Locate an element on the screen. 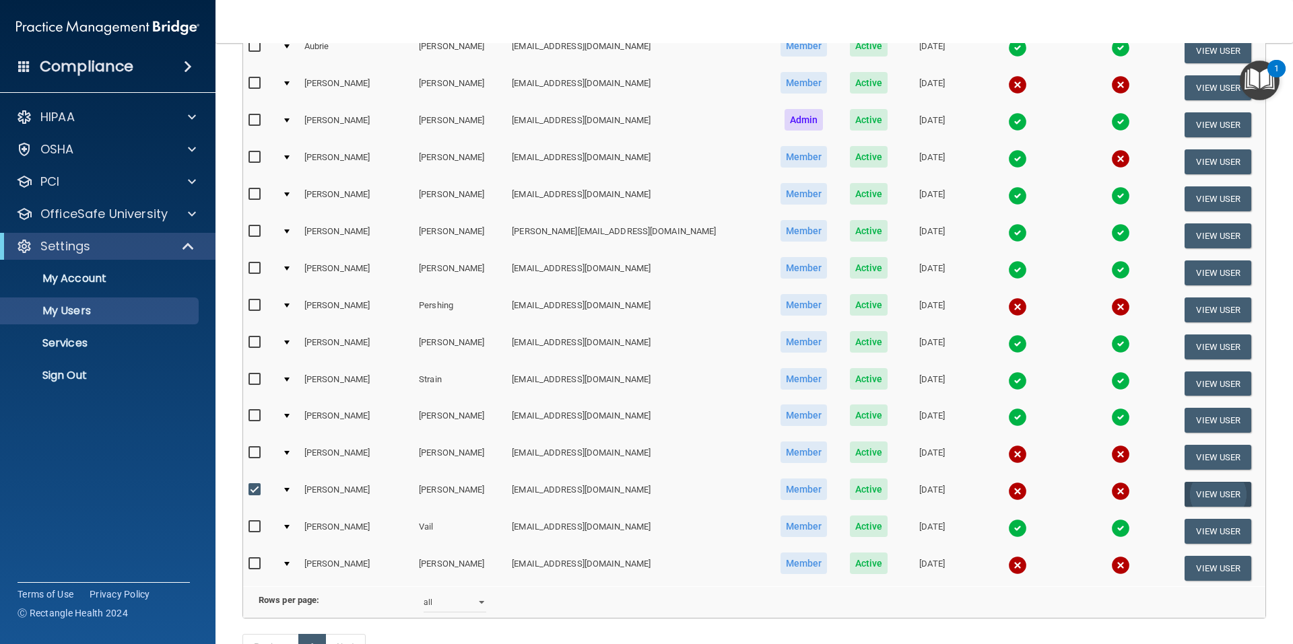 Image resolution: width=1293 pixels, height=644 pixels. b: Rows per page: is located at coordinates (289, 600).